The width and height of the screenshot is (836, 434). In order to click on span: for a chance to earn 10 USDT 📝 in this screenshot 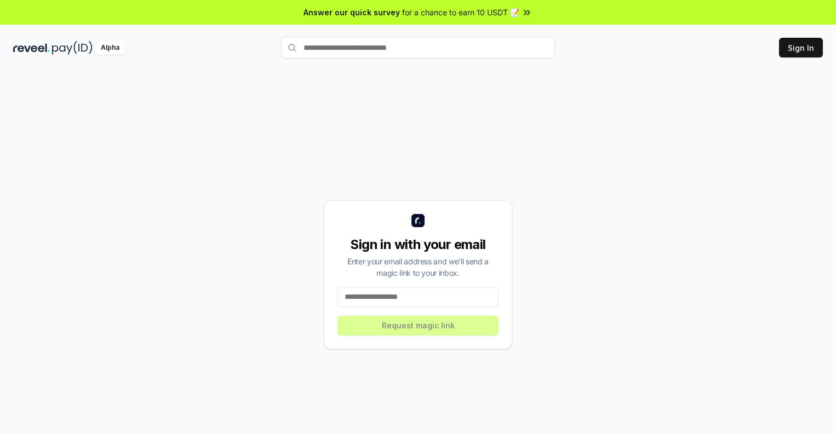, I will do `click(460, 12)`.